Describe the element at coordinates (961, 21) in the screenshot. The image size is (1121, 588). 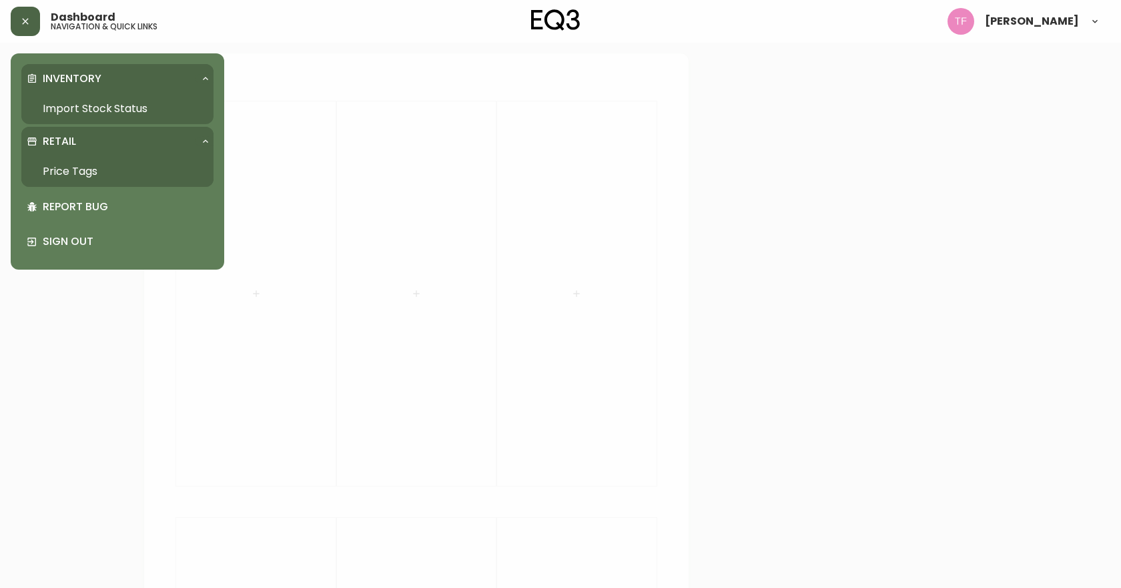
I see `img: 509424b058aae2bad57fee408324c33f` at that location.